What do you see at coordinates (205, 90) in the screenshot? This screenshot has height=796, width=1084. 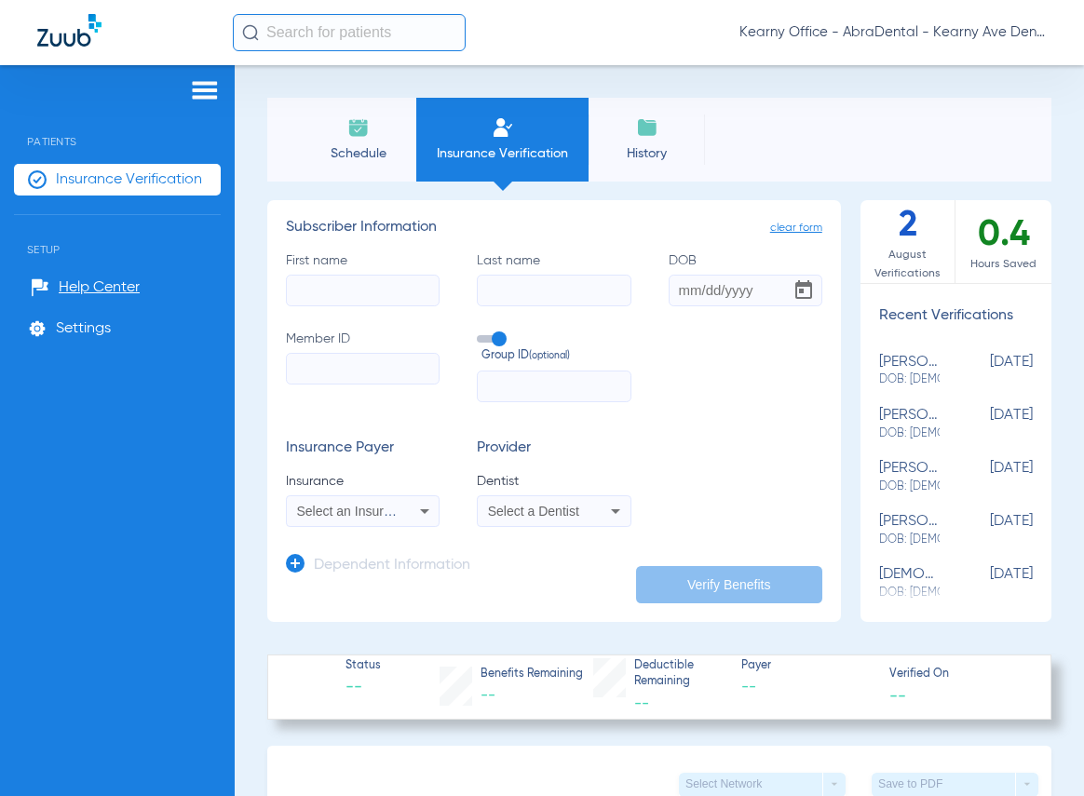 I see `img: hamburger-icon` at bounding box center [205, 90].